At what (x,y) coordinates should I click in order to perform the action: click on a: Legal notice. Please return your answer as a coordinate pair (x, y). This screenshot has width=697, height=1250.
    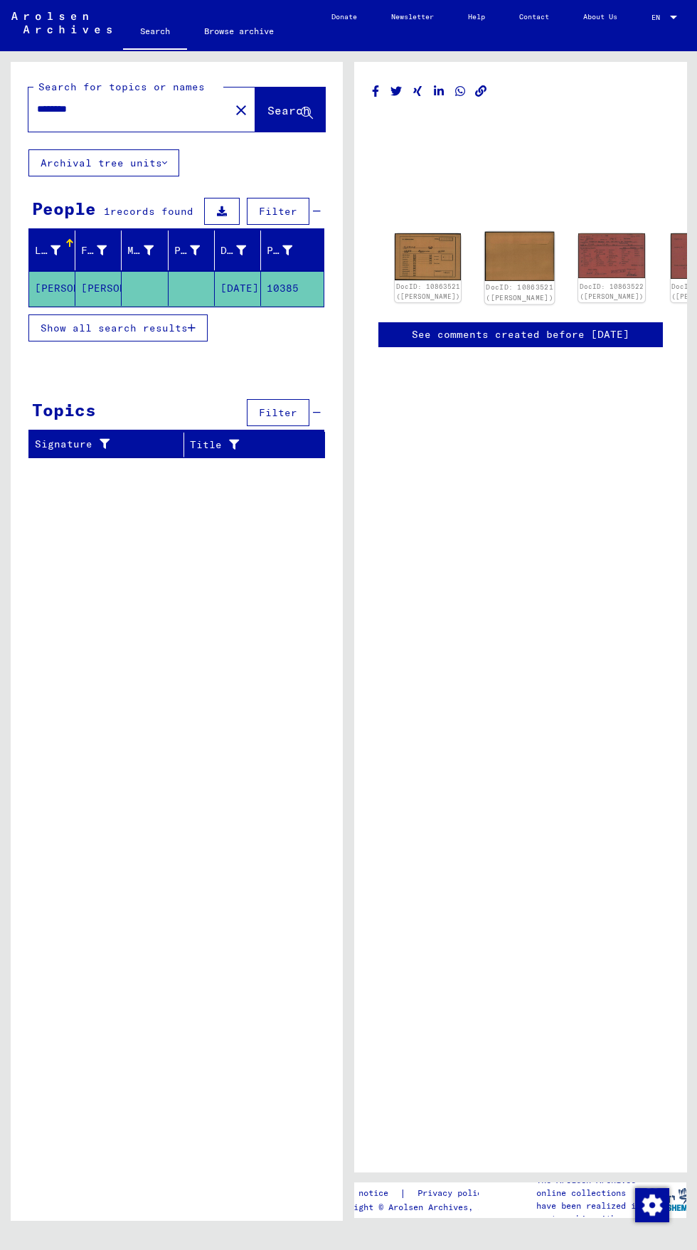
    Looking at the image, I should click on (364, 1193).